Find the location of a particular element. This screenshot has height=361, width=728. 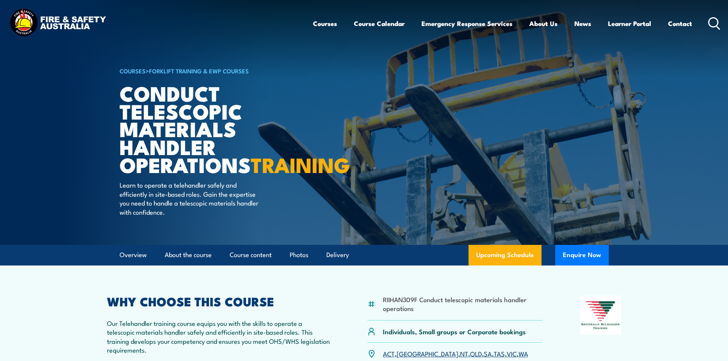

a: Courses is located at coordinates (325, 23).